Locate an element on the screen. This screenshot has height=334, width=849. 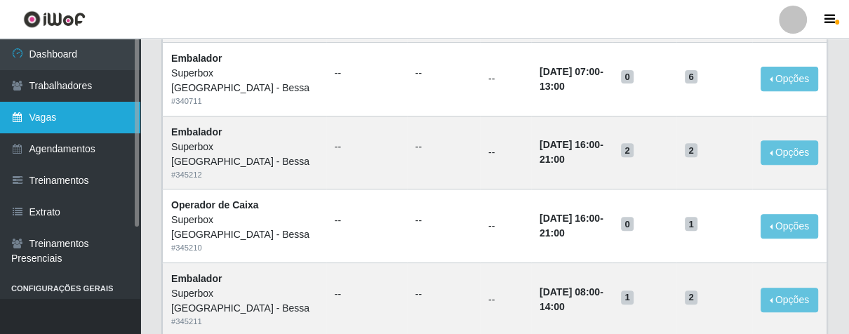
div: # 345210 is located at coordinates (244, 248).